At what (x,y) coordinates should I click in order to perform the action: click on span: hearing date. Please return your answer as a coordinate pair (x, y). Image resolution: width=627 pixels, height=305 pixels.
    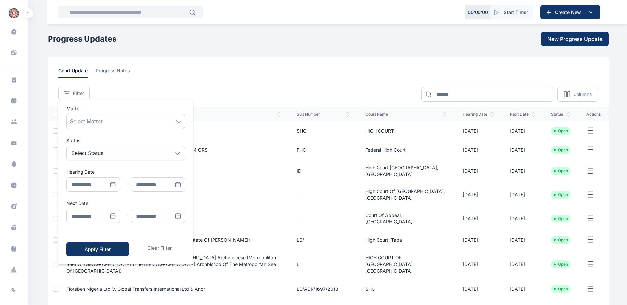
    Looking at the image, I should click on (478, 114).